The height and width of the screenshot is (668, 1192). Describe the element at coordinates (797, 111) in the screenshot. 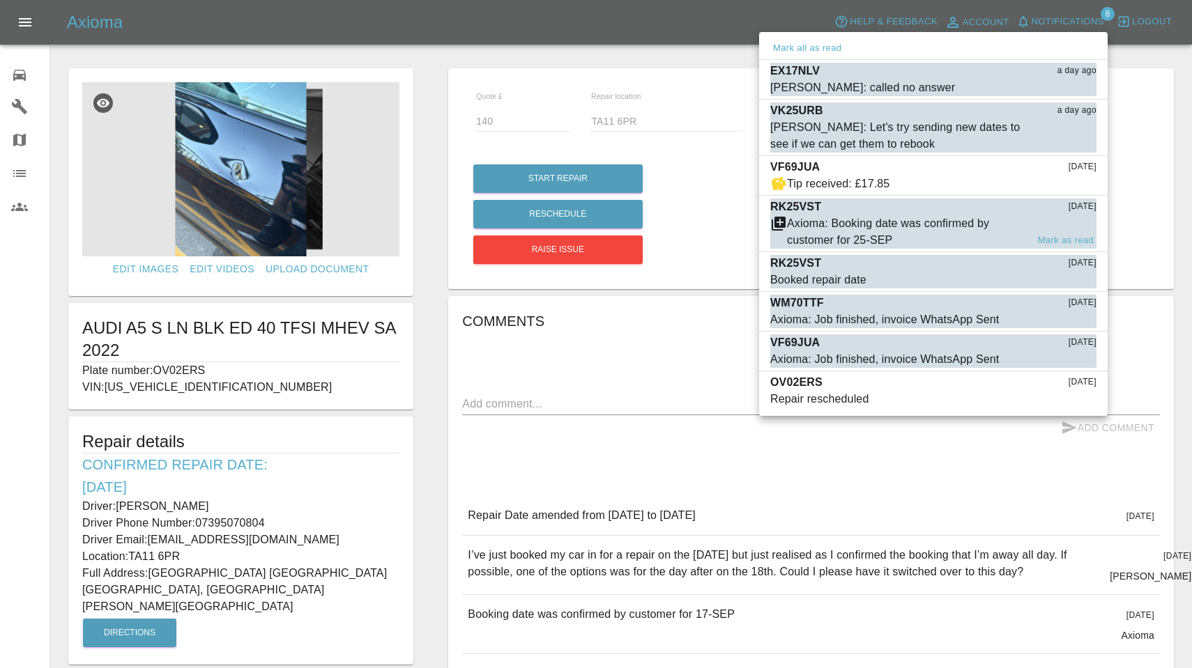

I see `p: VK25URB` at that location.